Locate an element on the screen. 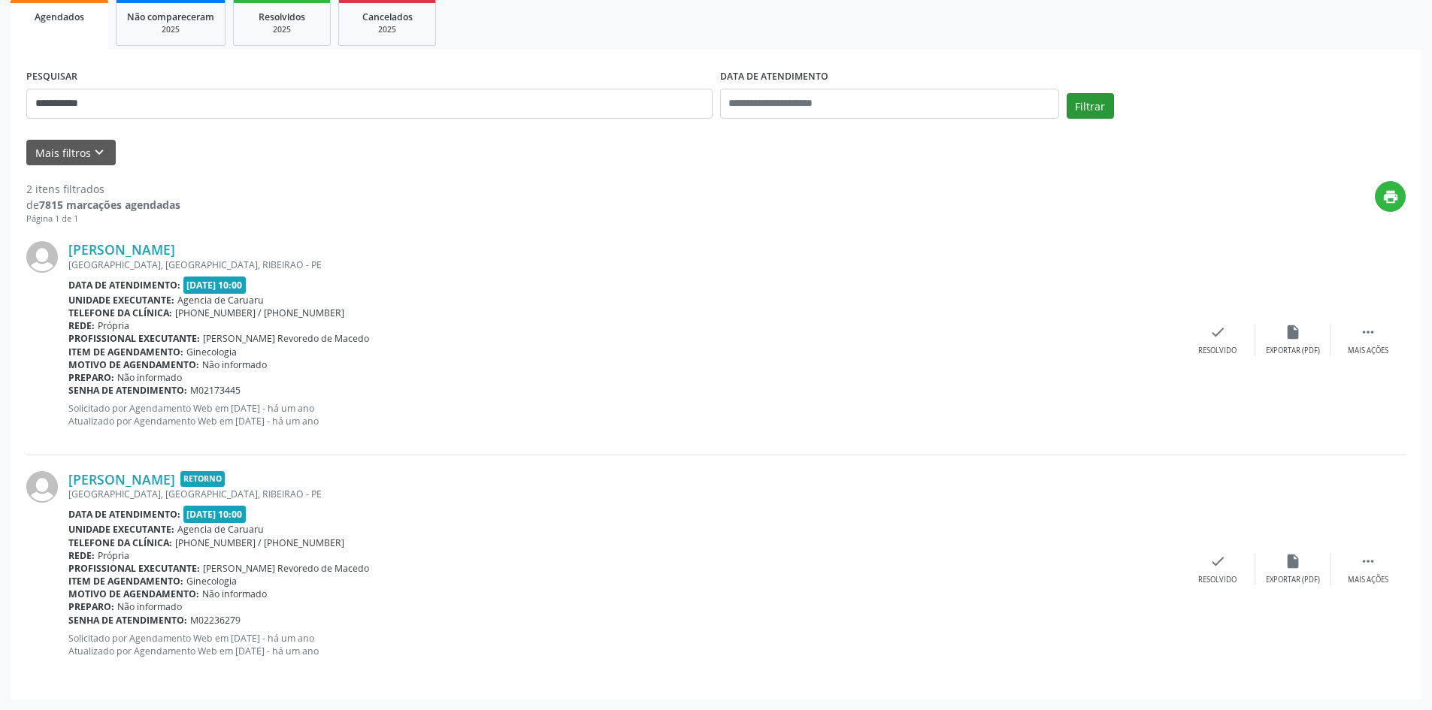 Image resolution: width=1432 pixels, height=710 pixels. i: print is located at coordinates (1390, 197).